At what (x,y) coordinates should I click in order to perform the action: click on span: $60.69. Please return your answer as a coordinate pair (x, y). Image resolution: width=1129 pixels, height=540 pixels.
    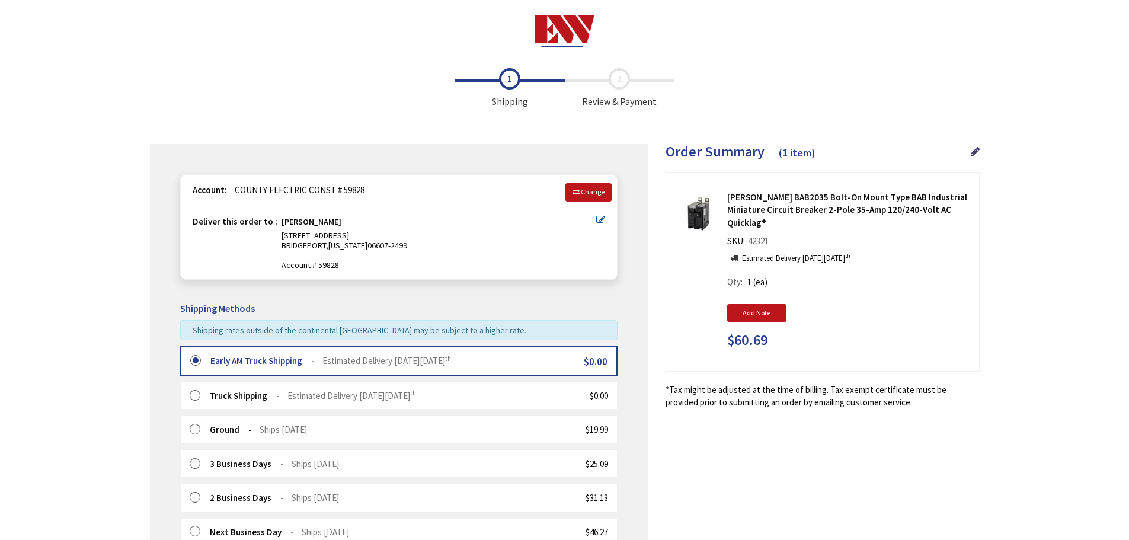
    Looking at the image, I should click on (747, 340).